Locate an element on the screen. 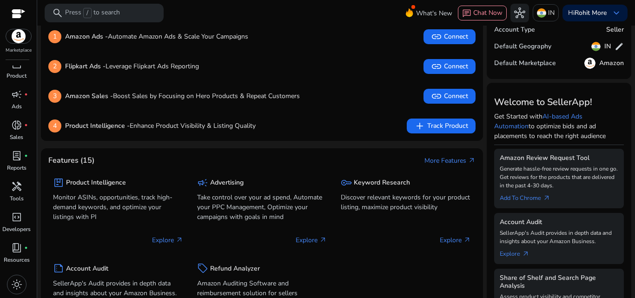 The width and height of the screenshot is (635, 298). span: key is located at coordinates (346, 183).